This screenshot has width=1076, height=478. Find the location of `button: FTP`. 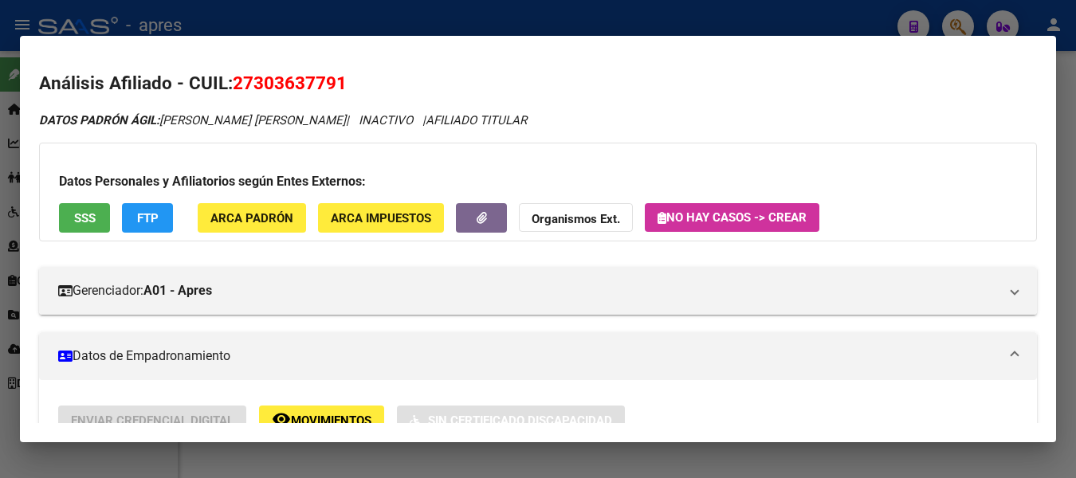

button: FTP is located at coordinates (148, 218).